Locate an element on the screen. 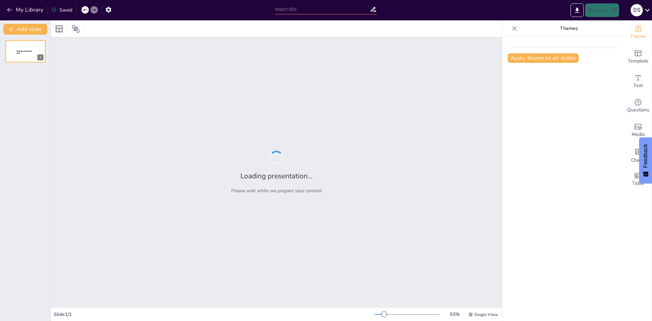  div: Add charts and graphs is located at coordinates (638, 155).